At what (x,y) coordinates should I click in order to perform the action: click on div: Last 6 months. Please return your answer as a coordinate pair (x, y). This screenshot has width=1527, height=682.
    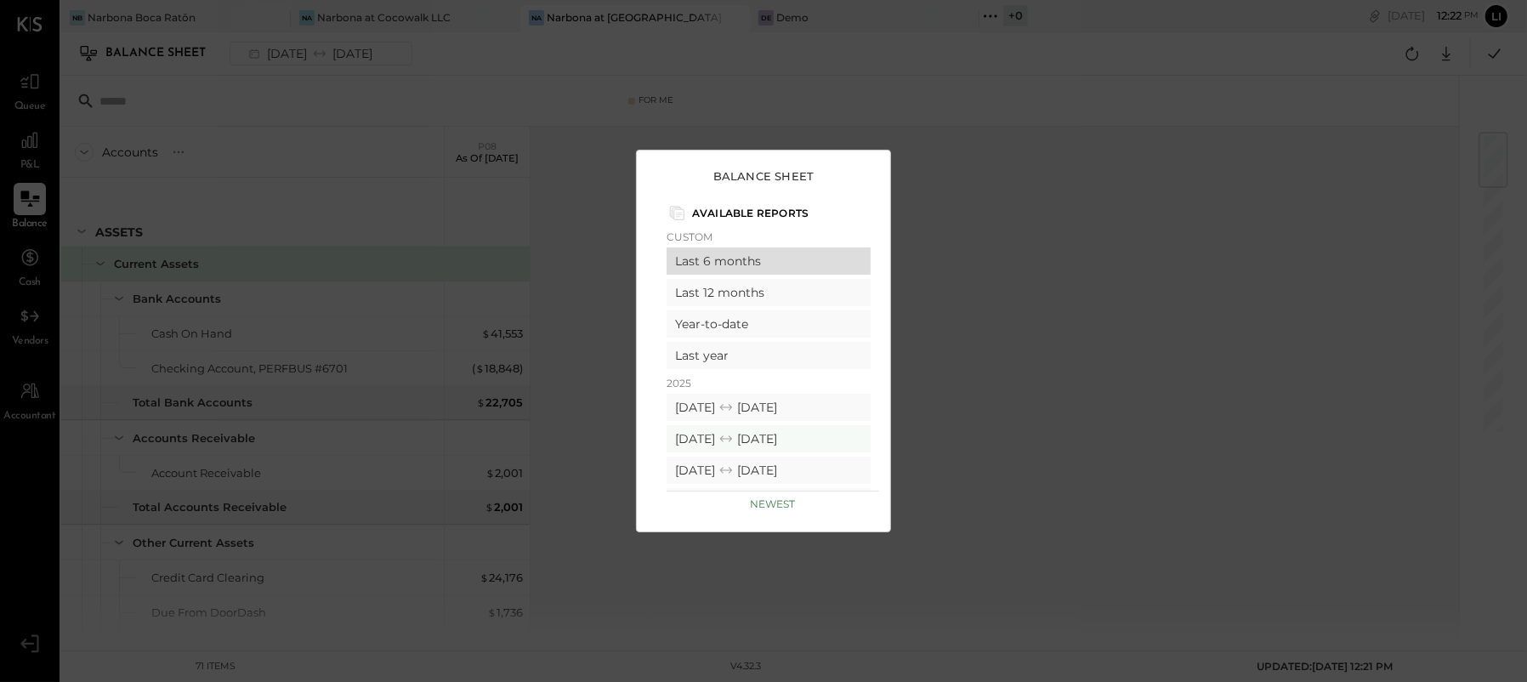
    Looking at the image, I should click on (768, 261).